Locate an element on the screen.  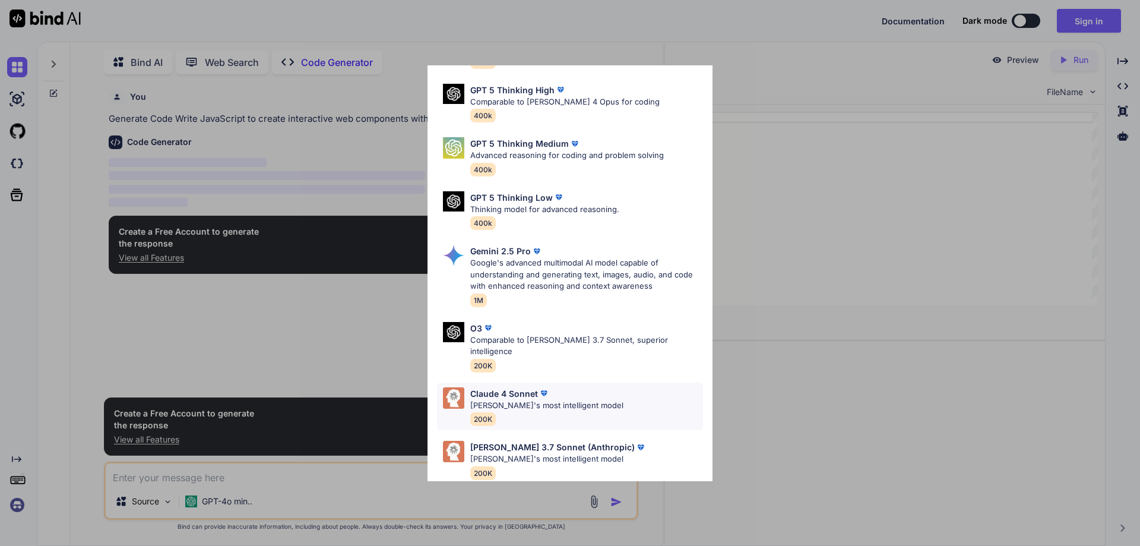
p: GPT 5 Thinking Low is located at coordinates (511, 197).